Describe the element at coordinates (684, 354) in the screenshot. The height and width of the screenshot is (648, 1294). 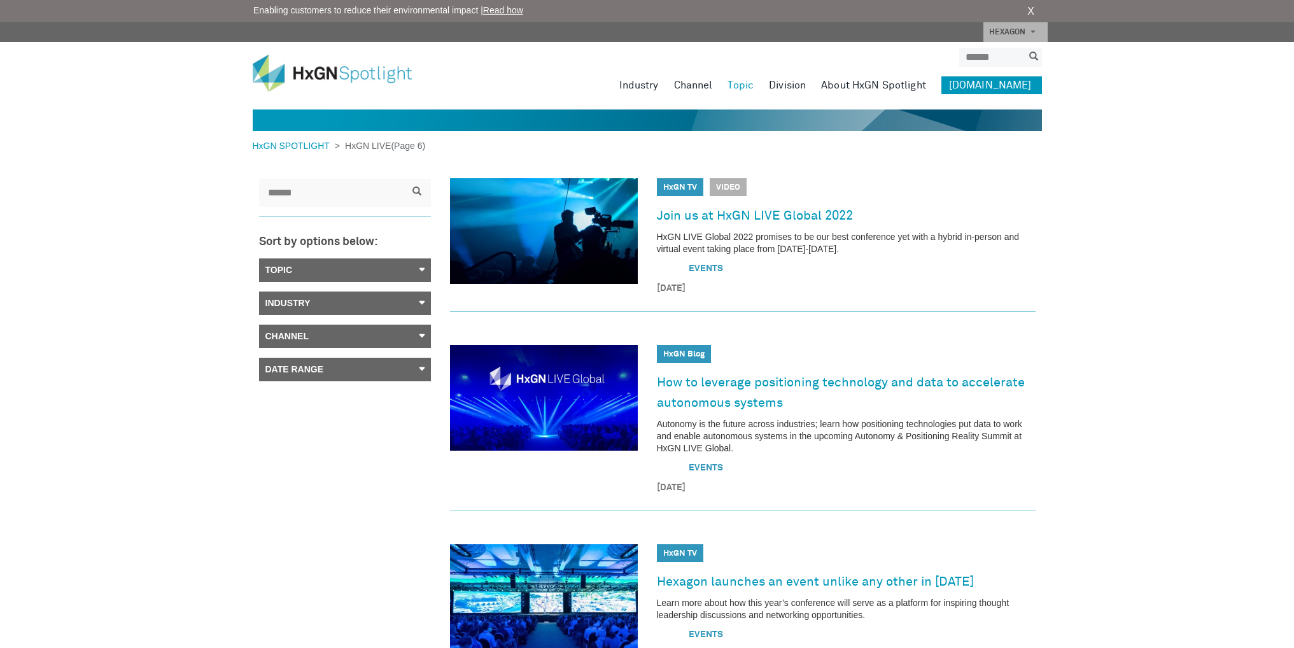
I see `a: HxGN Blog` at that location.